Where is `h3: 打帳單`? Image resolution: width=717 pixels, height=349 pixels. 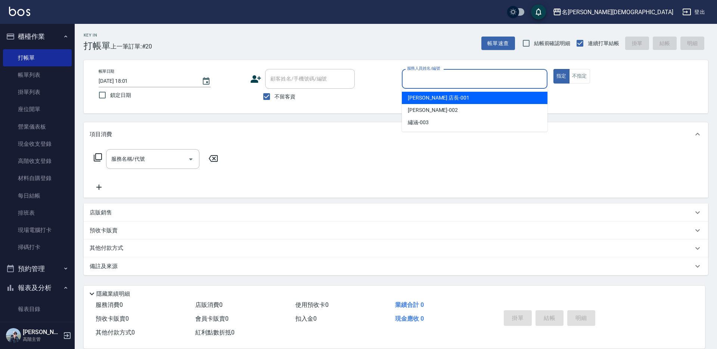 h3: 打帳單 is located at coordinates (97, 46).